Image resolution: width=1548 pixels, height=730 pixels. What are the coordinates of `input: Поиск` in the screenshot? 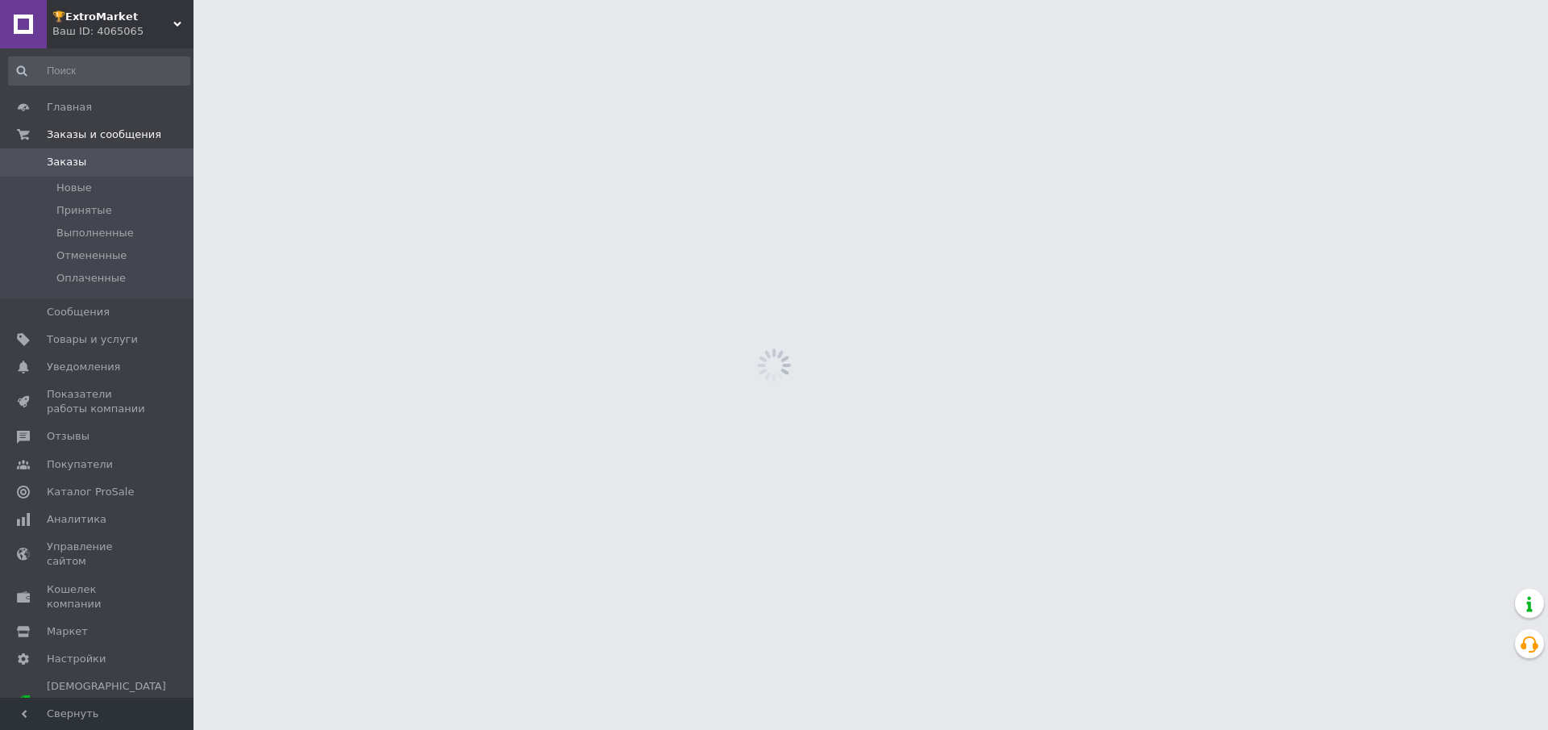 It's located at (99, 71).